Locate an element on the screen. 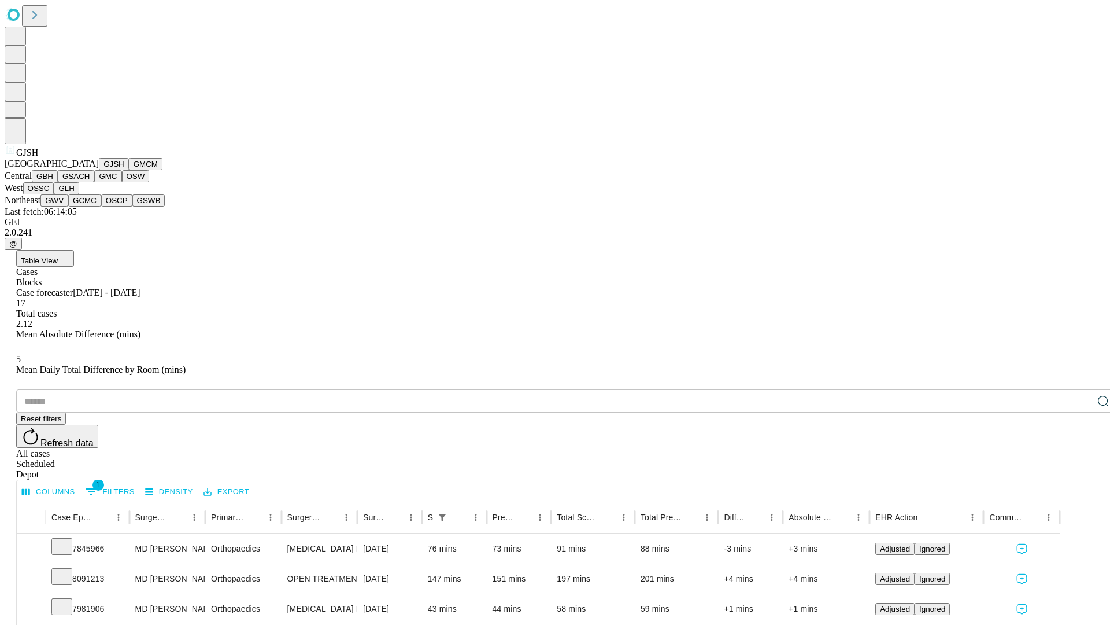  div: -3 mins is located at coordinates (751, 548).